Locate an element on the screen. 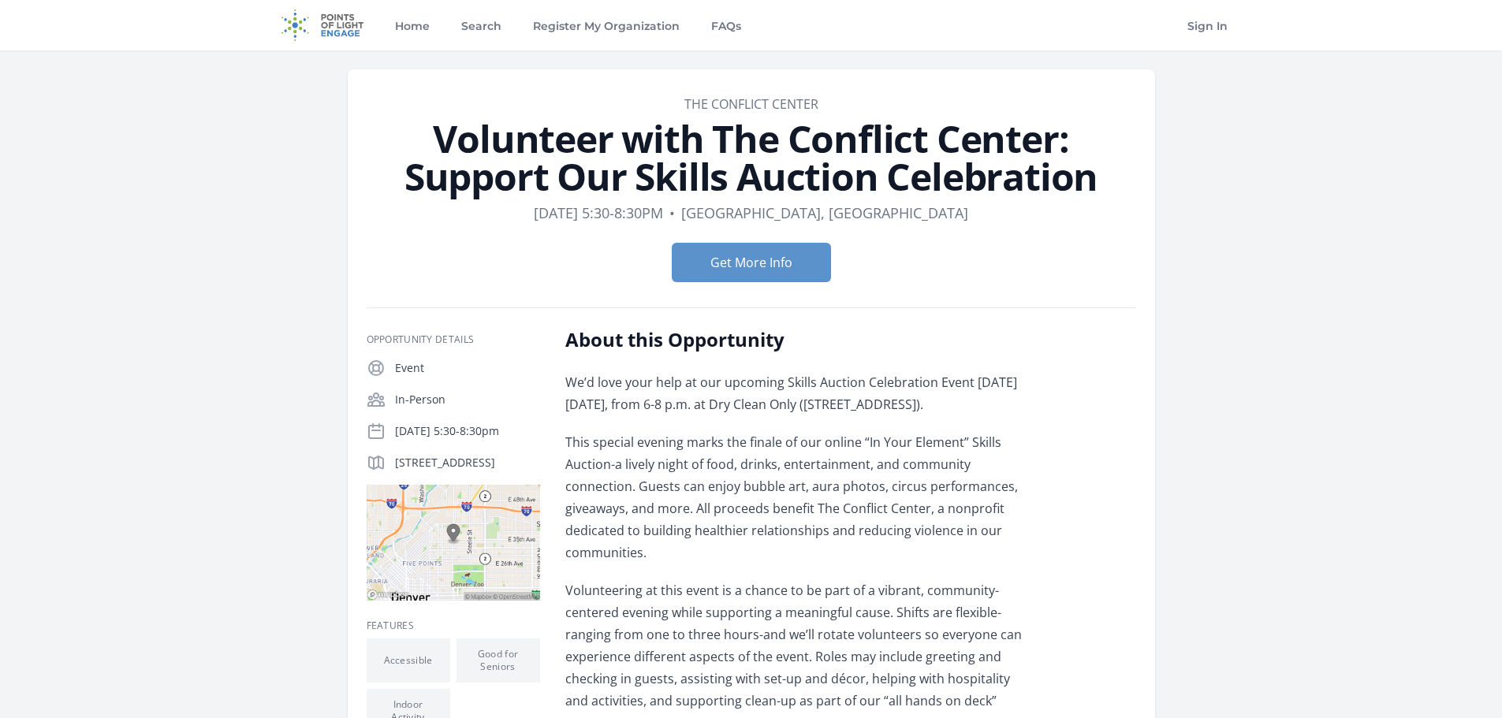  img: Map is located at coordinates (453, 542).